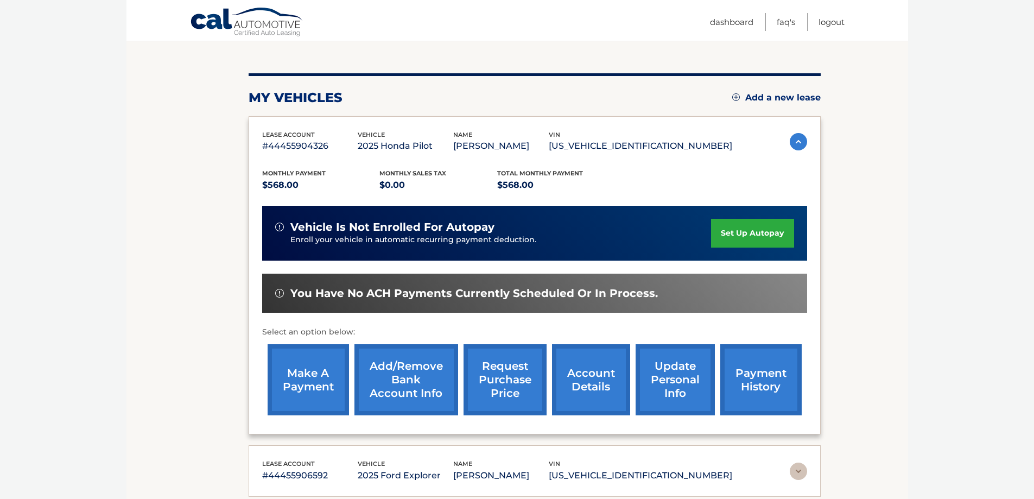 This screenshot has height=499, width=1034. I want to click on img: add.svg, so click(736, 97).